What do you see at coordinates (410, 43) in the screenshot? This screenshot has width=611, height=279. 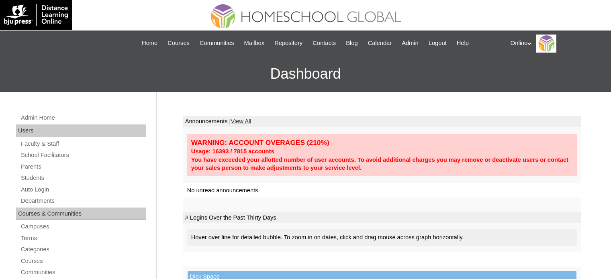 I see `span: Admin` at bounding box center [410, 43].